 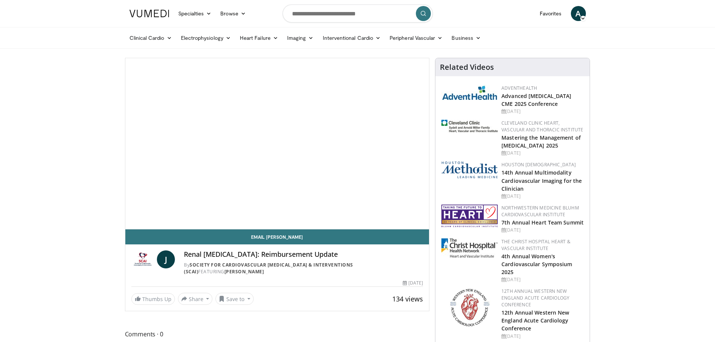 What do you see at coordinates (537, 264) in the screenshot?
I see `a: 4th Annual Women's Cardiovascular Symposium 2025` at bounding box center [537, 264].